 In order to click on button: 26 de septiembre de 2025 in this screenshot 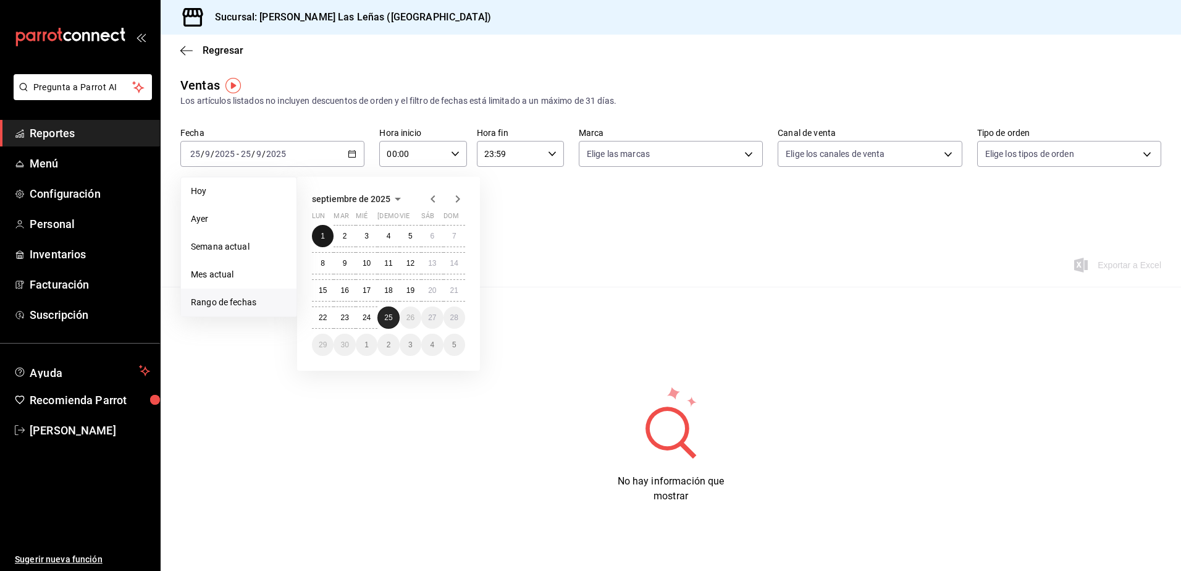, I will do `click(410, 317)`.